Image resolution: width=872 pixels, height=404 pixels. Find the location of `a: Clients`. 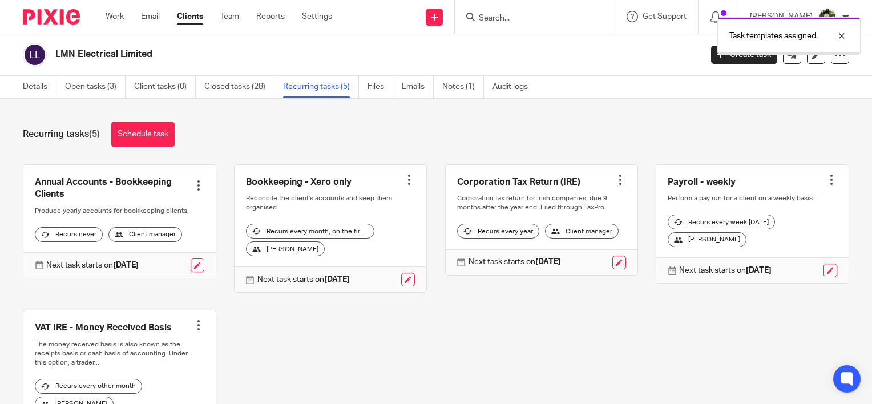

a: Clients is located at coordinates (190, 17).